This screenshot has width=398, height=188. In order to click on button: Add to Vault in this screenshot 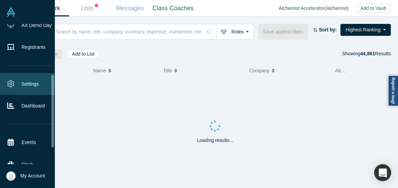, I will do `click(373, 8)`.